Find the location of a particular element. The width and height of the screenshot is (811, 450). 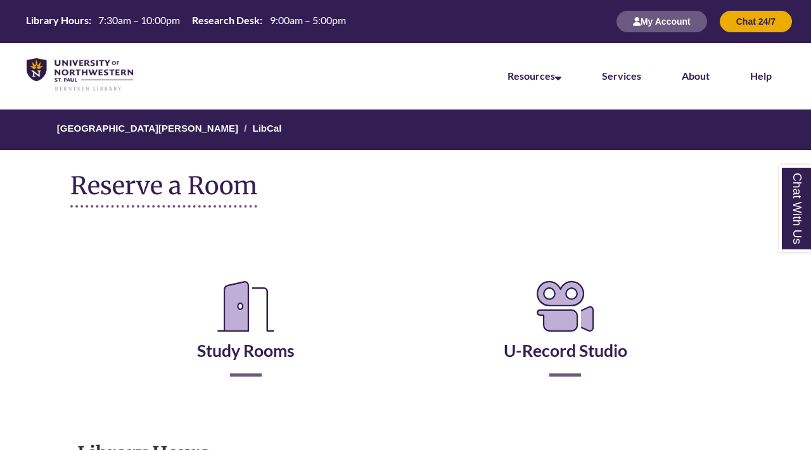

div: Reserve a Room is located at coordinates (405, 327).